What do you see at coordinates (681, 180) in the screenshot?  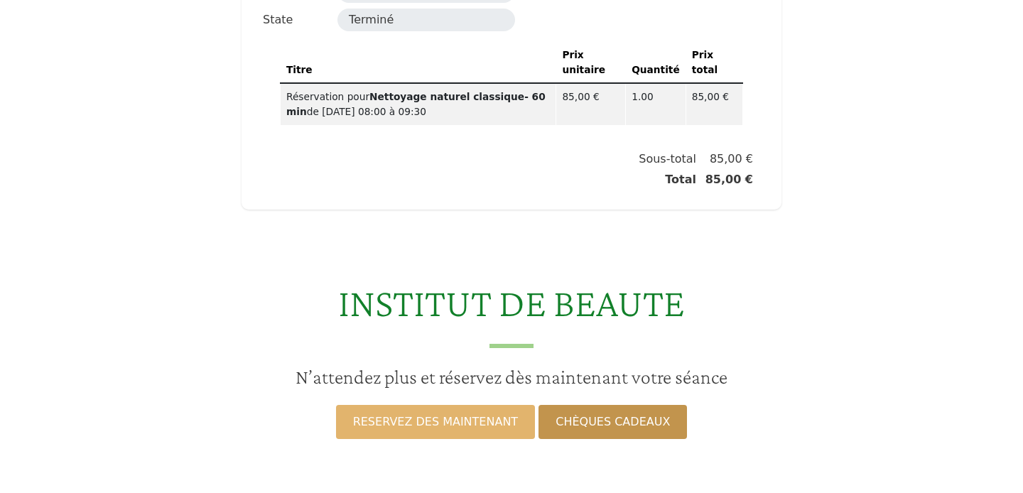 I see `span: Total` at bounding box center [681, 180].